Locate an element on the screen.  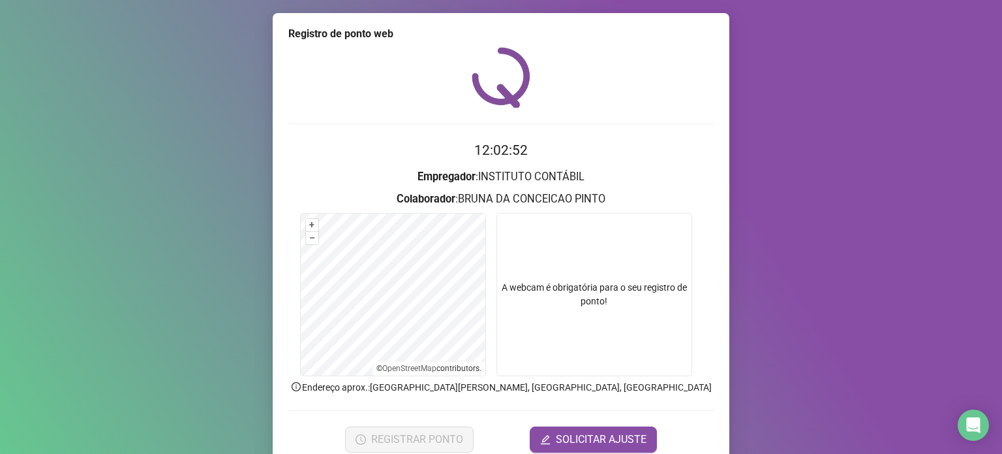
button: REGISTRAR PONTO is located at coordinates (409, 439).